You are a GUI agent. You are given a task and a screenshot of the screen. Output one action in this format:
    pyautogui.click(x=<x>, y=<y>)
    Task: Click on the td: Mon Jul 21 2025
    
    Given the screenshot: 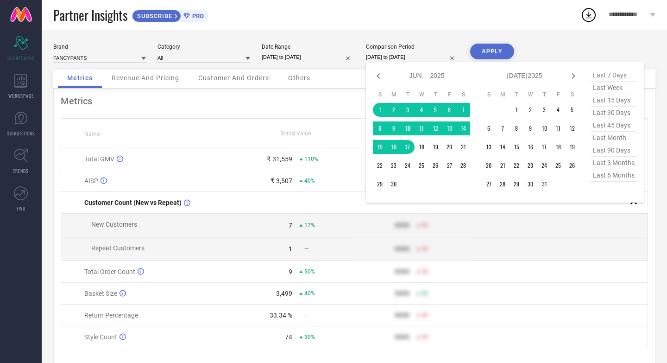 What is the action you would take?
    pyautogui.click(x=503, y=165)
    